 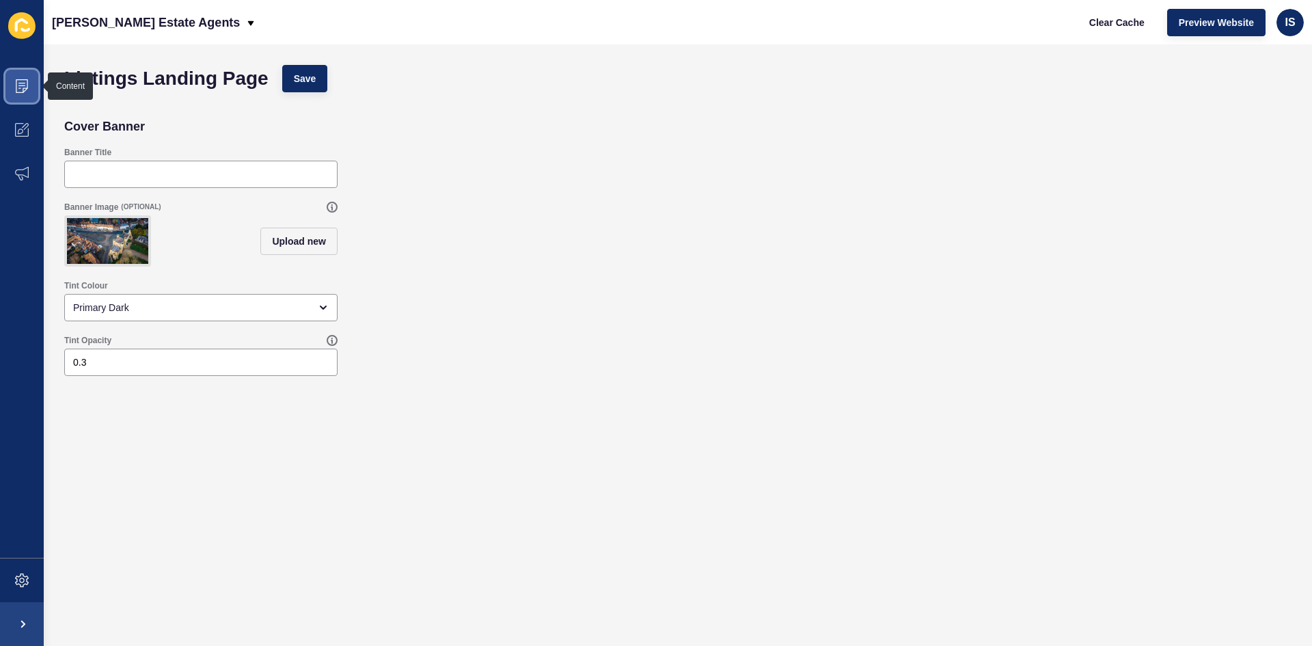 I want to click on span: Upload new, so click(x=299, y=241).